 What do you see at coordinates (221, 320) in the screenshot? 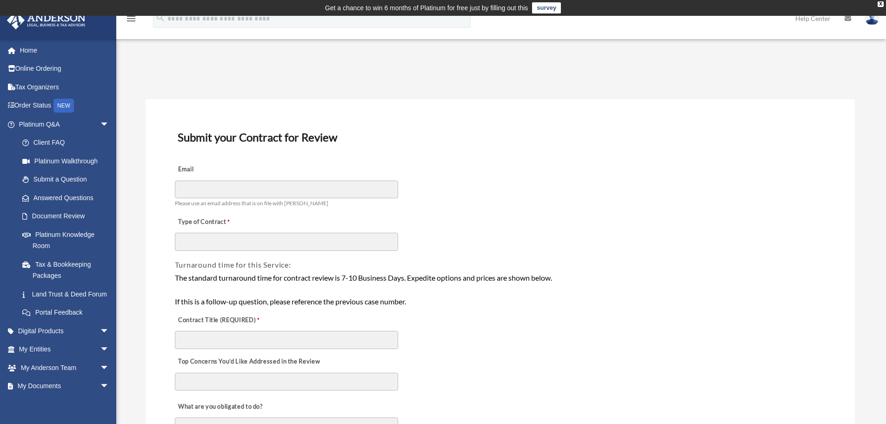
I see `label: Contract Title (REQUIRED)` at bounding box center [221, 320].